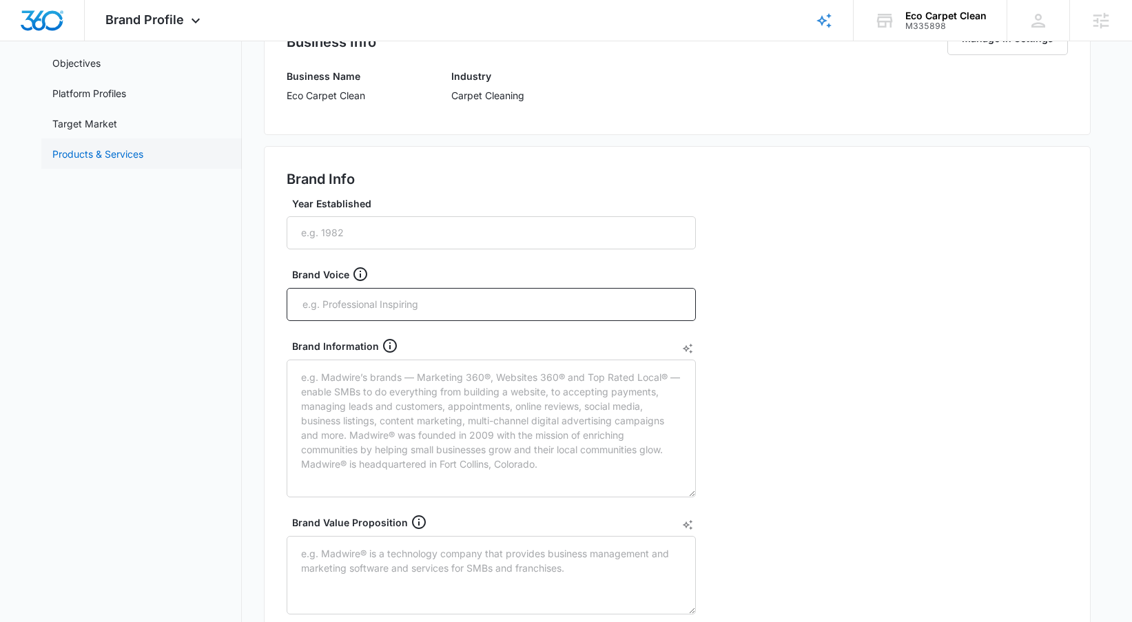 This screenshot has width=1132, height=622. I want to click on input: e.g. Professional Inspiring, so click(493, 305).